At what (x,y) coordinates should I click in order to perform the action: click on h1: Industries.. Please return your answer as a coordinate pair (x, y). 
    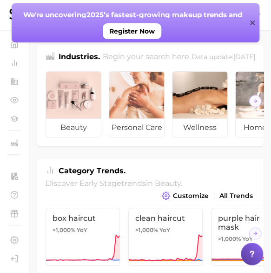
    Looking at the image, I should click on (79, 57).